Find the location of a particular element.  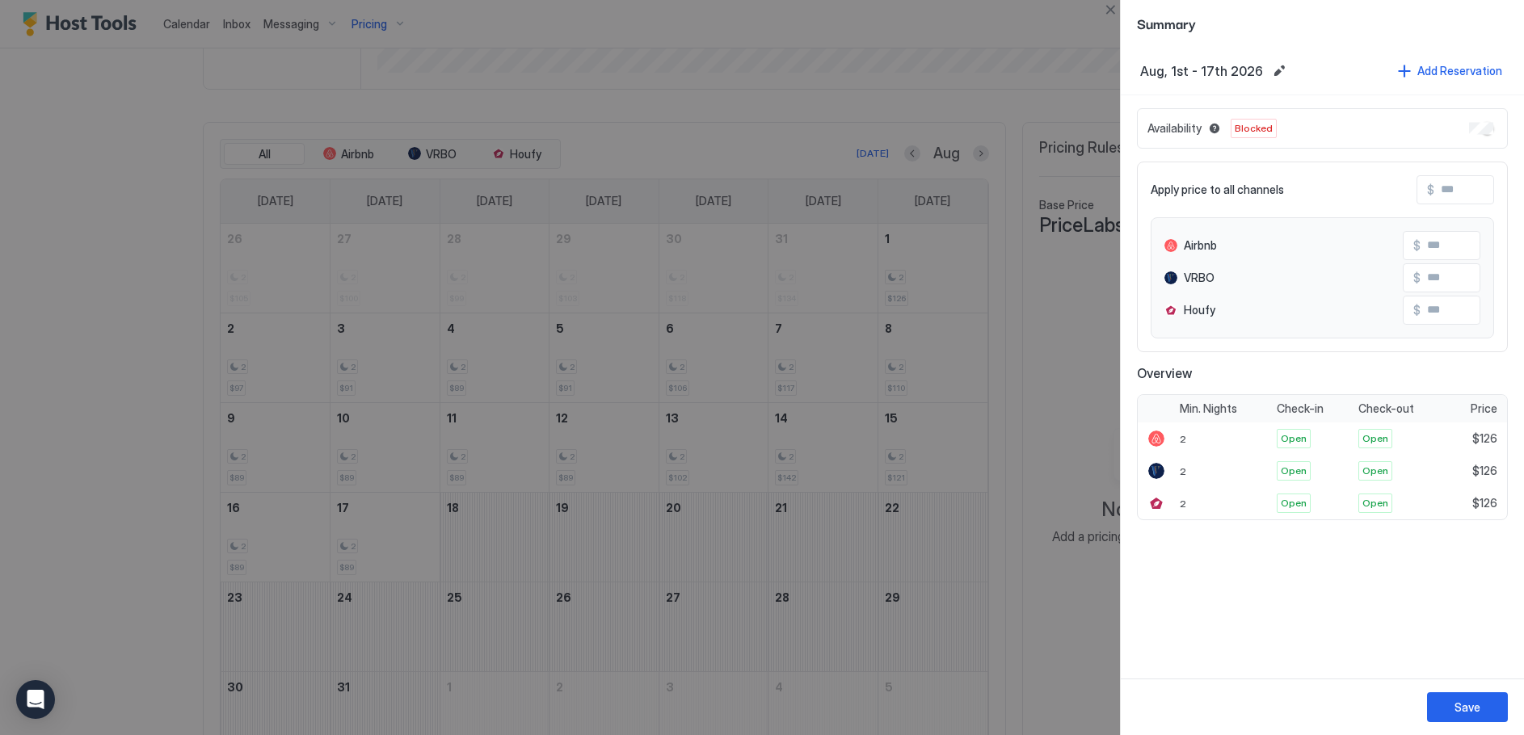

button: Add Reservation is located at coordinates (1450, 70).